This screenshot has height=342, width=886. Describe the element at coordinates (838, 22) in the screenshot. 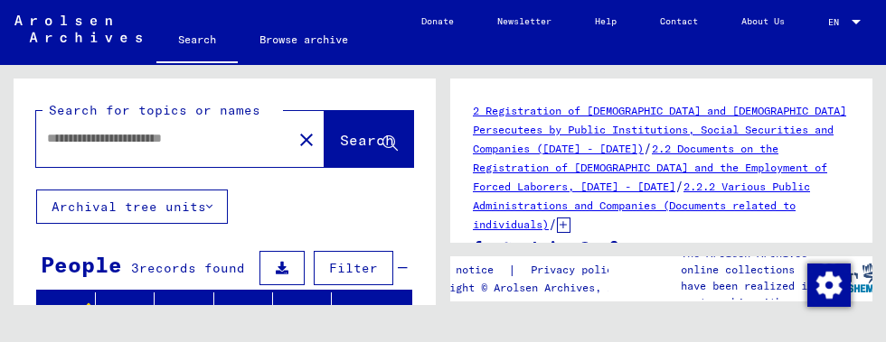

I see `span: EN` at that location.